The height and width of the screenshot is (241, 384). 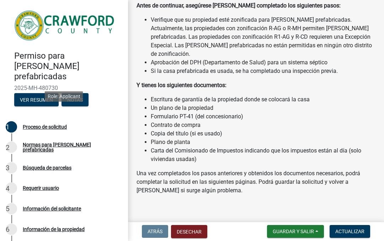 I want to click on button: Guardar y salir, so click(x=296, y=232).